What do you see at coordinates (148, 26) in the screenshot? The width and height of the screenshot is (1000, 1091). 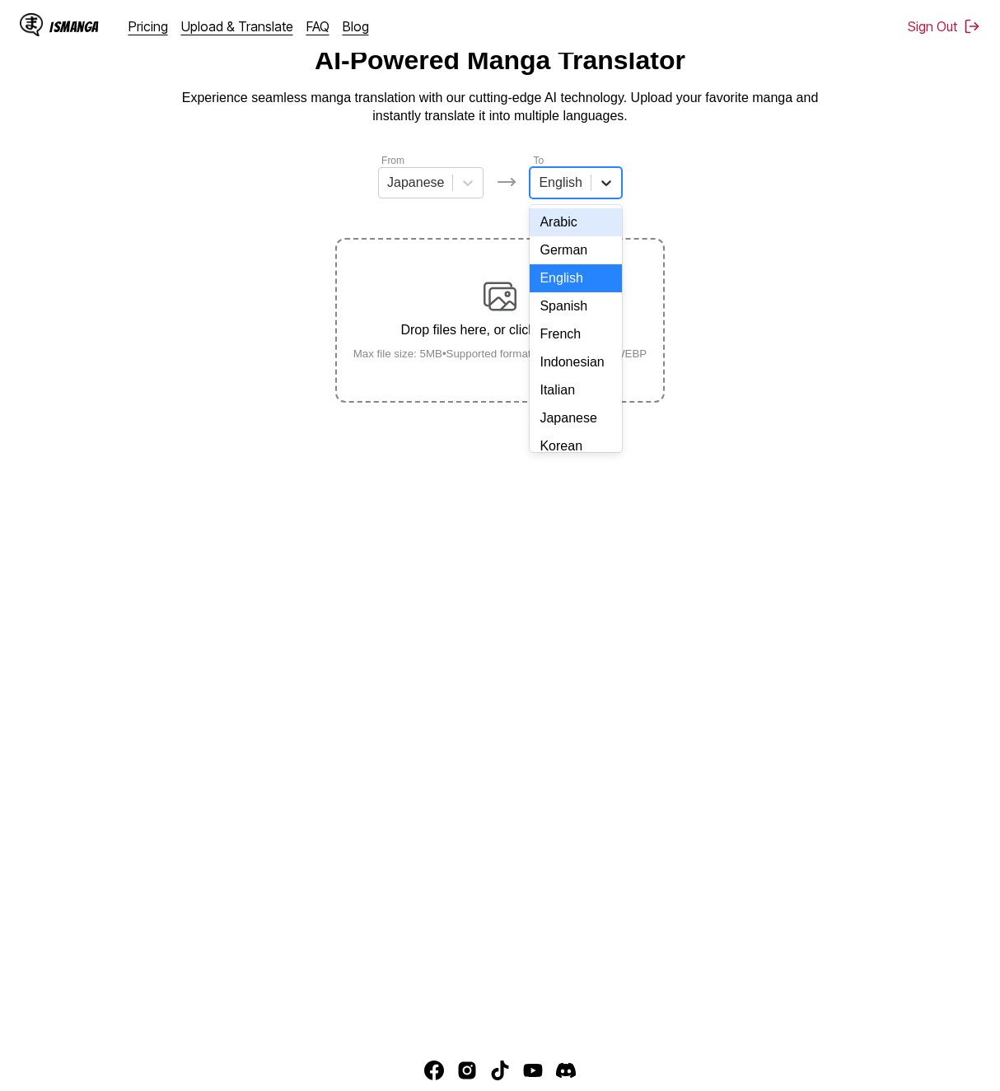 I see `a: Pricing` at bounding box center [148, 26].